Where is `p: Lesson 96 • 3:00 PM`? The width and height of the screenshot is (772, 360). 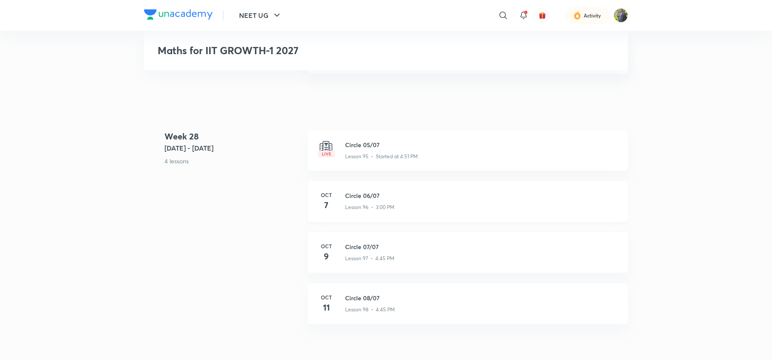
p: Lesson 96 • 3:00 PM is located at coordinates (370, 207).